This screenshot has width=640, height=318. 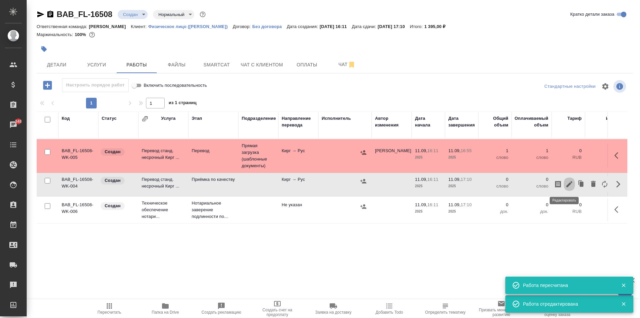 What do you see at coordinates (270, 26) in the screenshot?
I see `a: Без договора` at bounding box center [270, 26].